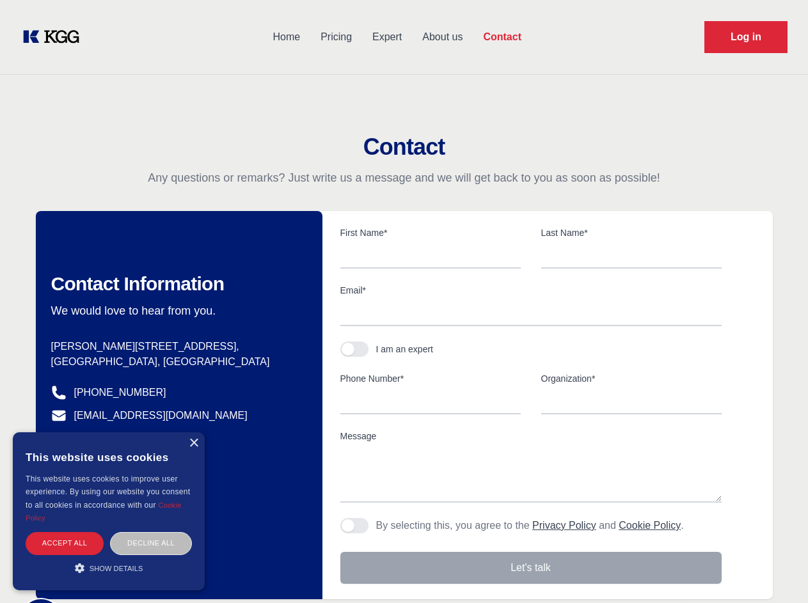 The width and height of the screenshot is (808, 603). Describe the element at coordinates (405, 349) in the screenshot. I see `div: I am an expert` at that location.